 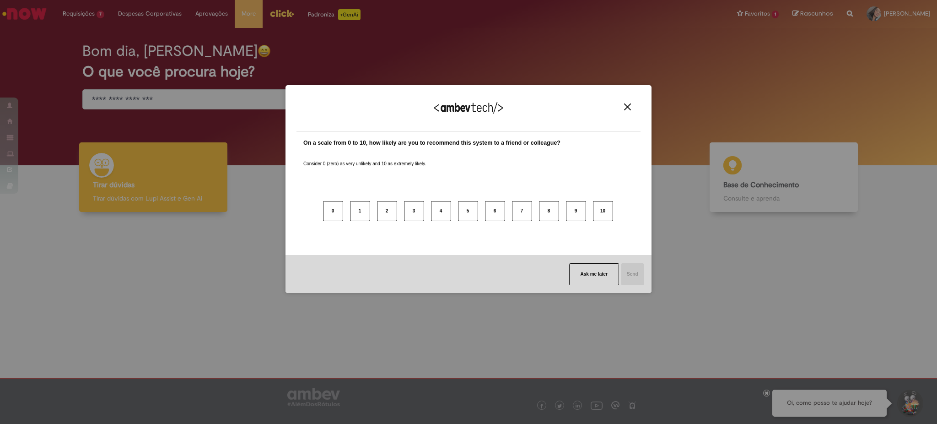 I want to click on button: 1, so click(x=360, y=211).